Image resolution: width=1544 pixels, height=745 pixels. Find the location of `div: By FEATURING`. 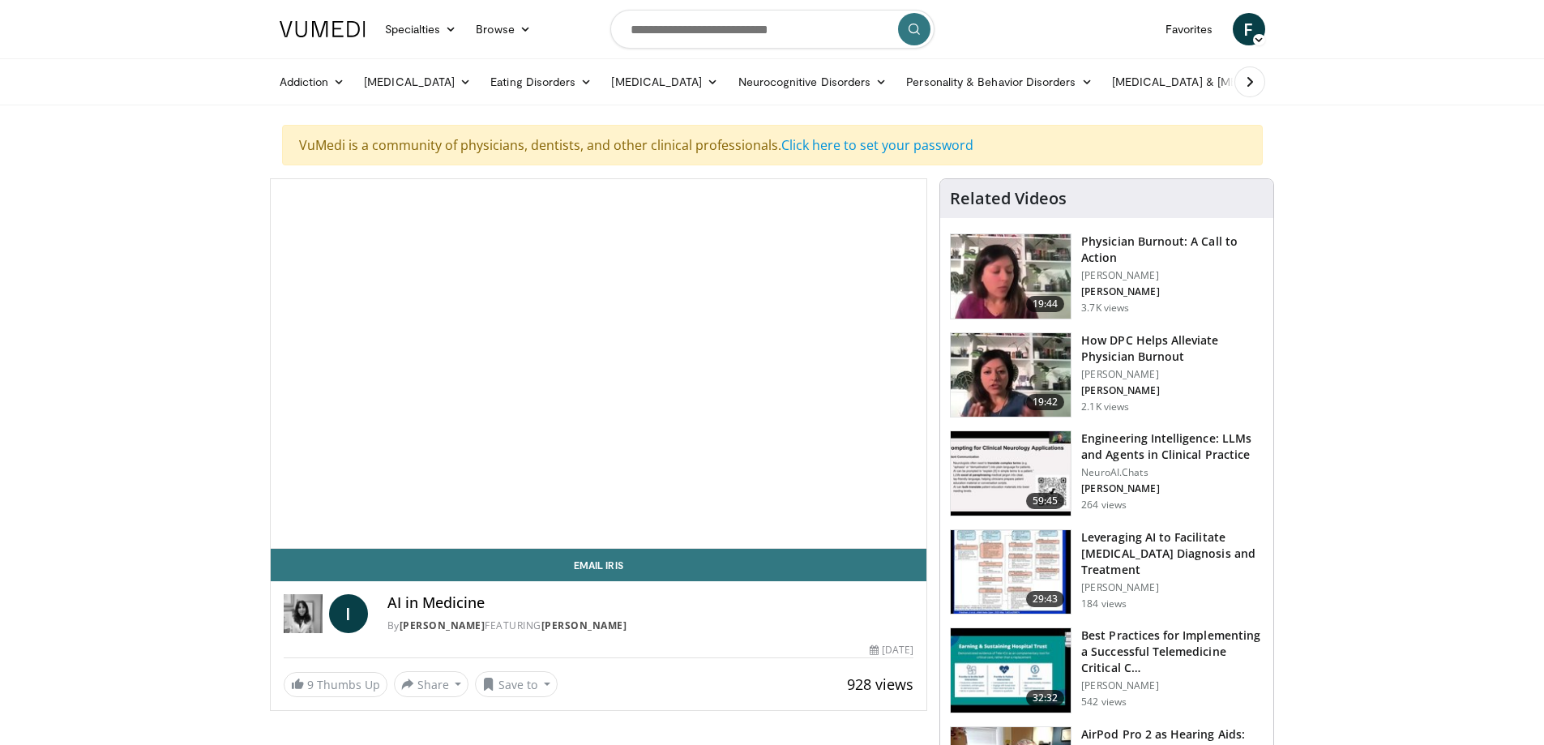

div: By FEATURING is located at coordinates (651, 626).